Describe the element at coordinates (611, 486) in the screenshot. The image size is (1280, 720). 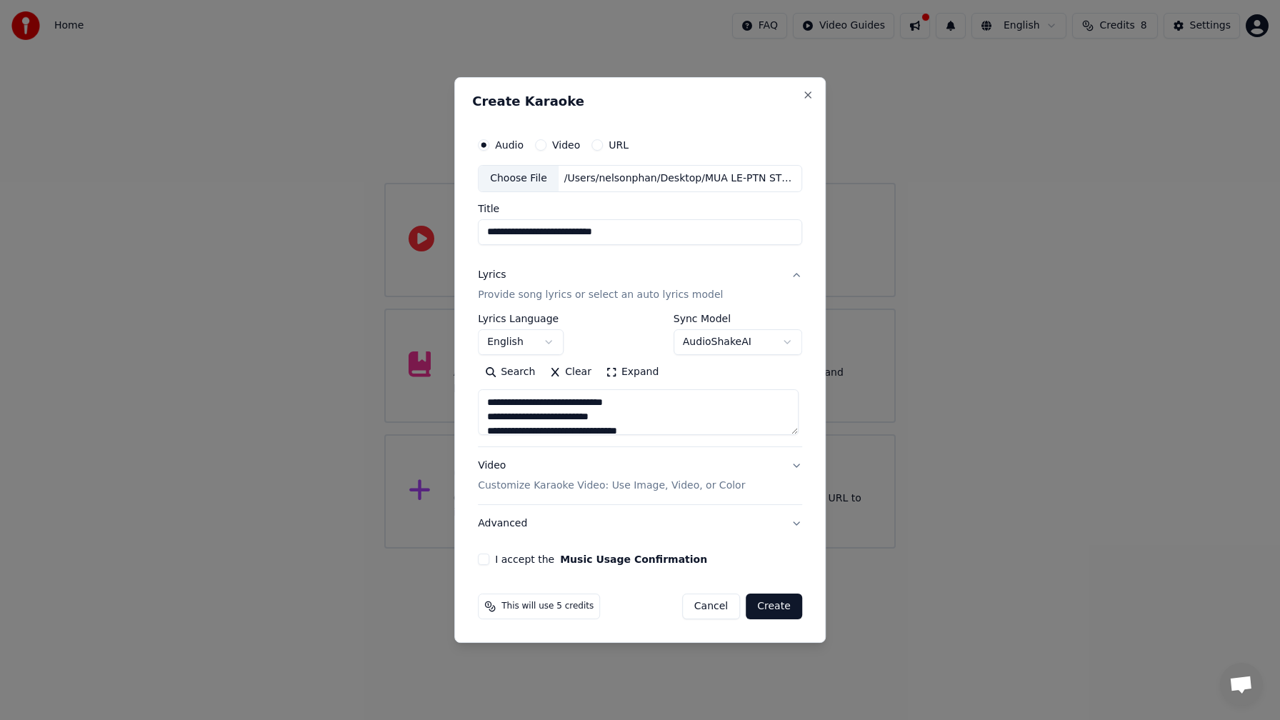
I see `p: Customize Karaoke Video: Use Image, Video, or Color` at that location.